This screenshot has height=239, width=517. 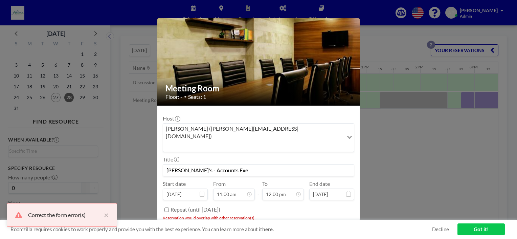 What do you see at coordinates (64, 215) in the screenshot?
I see `div: Correct the form error(s)` at bounding box center [64, 215].